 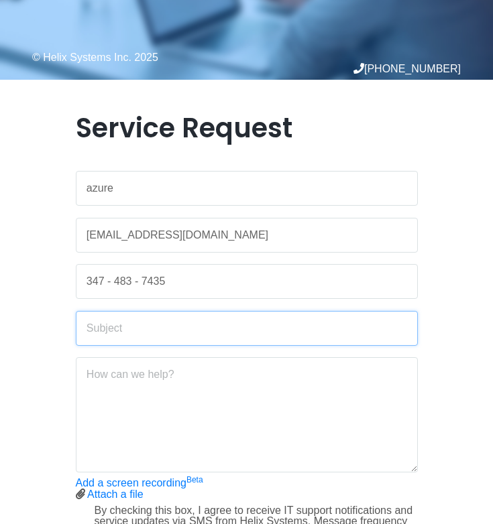 What do you see at coordinates (247, 235) in the screenshot?
I see `input: Work Email` at bounding box center [247, 235].